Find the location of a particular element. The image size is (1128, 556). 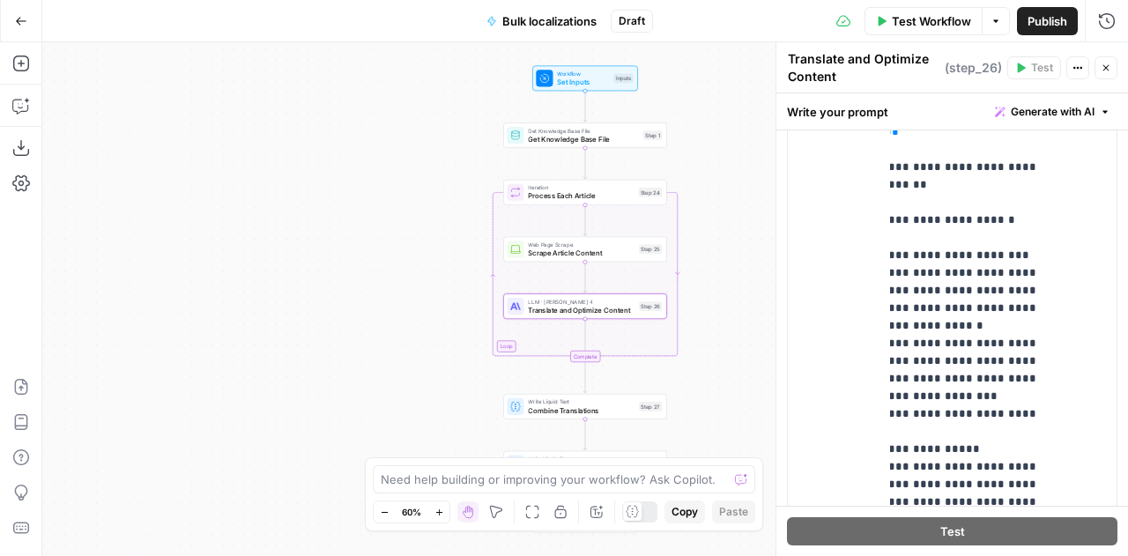

div: Web Page ScrapeScrape Article ContentStep 25 is located at coordinates (585, 249).